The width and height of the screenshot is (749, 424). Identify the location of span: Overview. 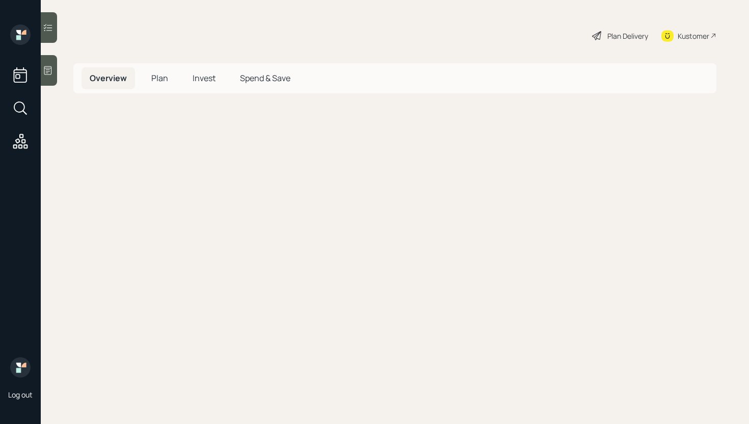
(108, 78).